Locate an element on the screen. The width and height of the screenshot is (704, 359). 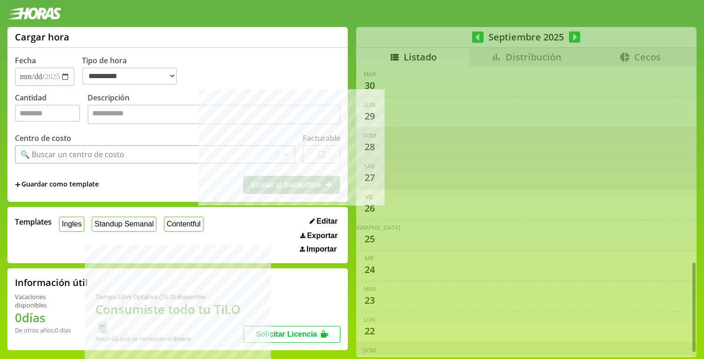
span: Editar is located at coordinates (327, 222).